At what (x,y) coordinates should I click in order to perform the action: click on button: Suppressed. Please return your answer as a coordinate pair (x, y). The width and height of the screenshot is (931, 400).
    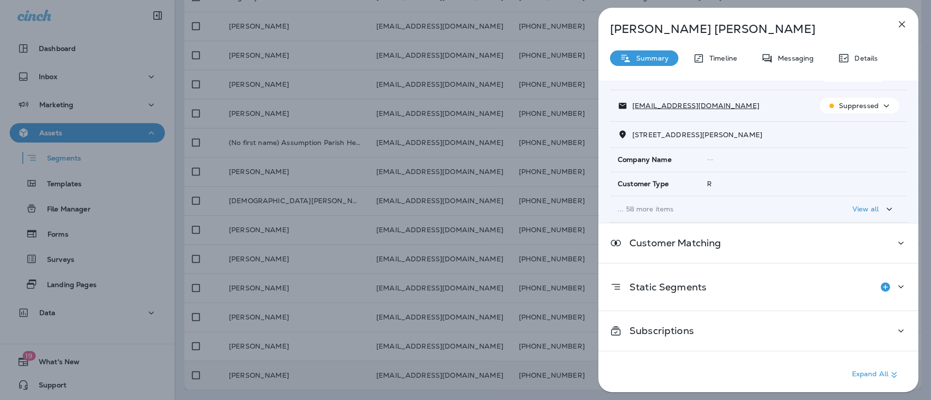
    Looking at the image, I should click on (859, 106).